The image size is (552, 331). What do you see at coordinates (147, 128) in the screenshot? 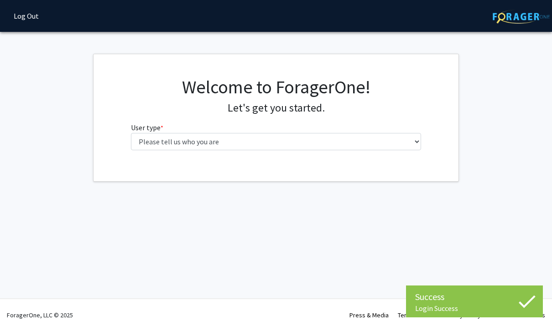
I see `label: User type` at bounding box center [147, 128].